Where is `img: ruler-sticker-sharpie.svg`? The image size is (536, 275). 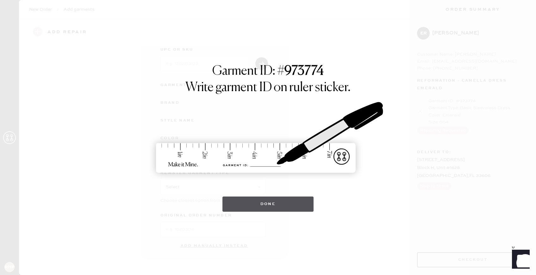 img: ruler-sticker-sharpie.svg is located at coordinates (268, 138).